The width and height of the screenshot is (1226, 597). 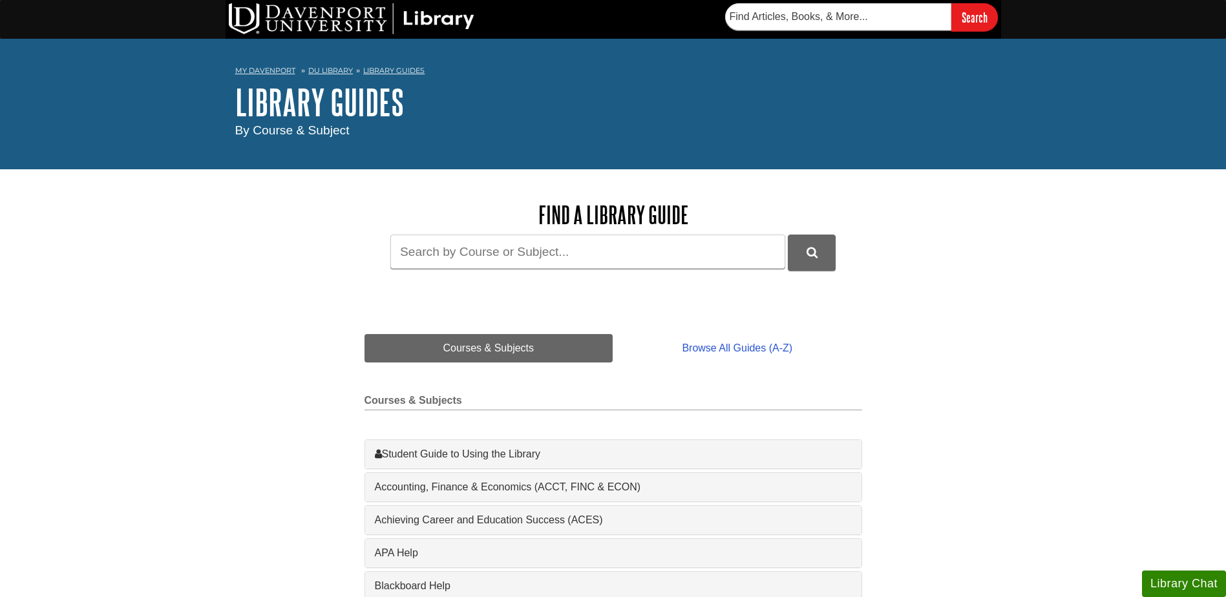 What do you see at coordinates (737, 348) in the screenshot?
I see `a: Browse All Guides (A-Z)` at bounding box center [737, 348].